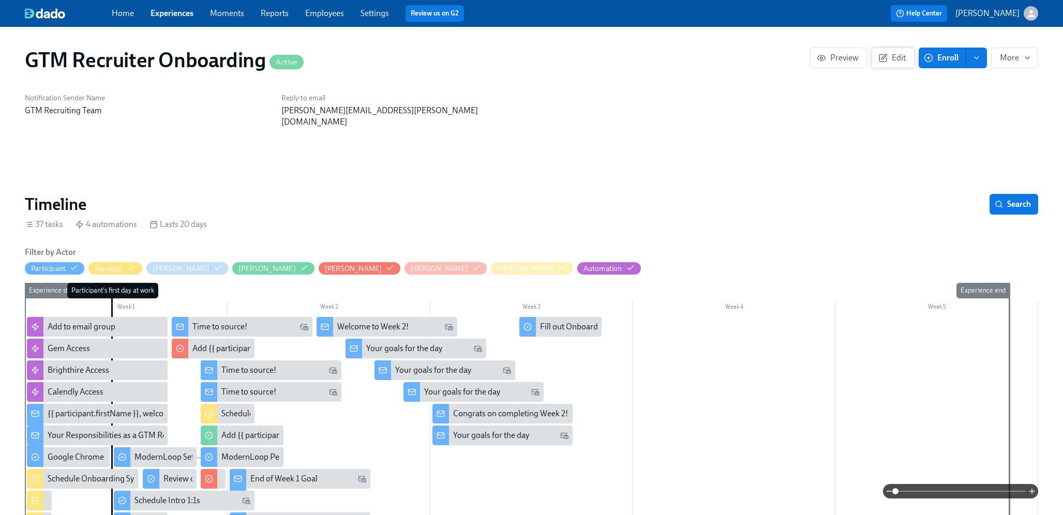 The width and height of the screenshot is (1063, 515). What do you see at coordinates (937, 308) in the screenshot?
I see `div: Week 5` at bounding box center [937, 308].